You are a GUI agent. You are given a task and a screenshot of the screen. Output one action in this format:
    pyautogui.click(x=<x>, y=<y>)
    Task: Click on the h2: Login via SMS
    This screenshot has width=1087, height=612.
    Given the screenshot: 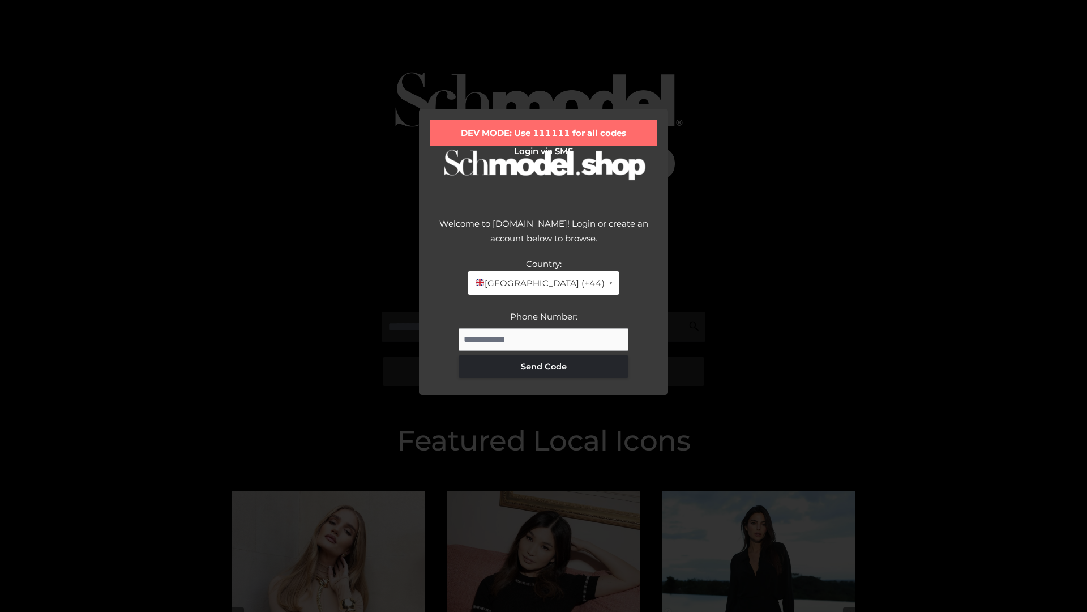 What is the action you would take?
    pyautogui.click(x=544, y=151)
    